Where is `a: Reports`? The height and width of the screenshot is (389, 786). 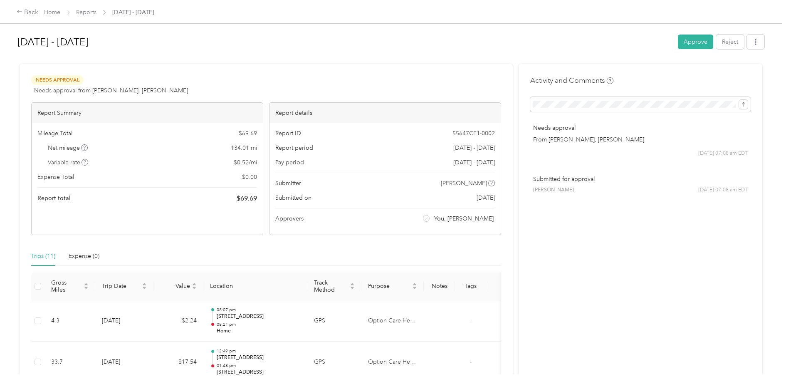 a: Reports is located at coordinates (86, 12).